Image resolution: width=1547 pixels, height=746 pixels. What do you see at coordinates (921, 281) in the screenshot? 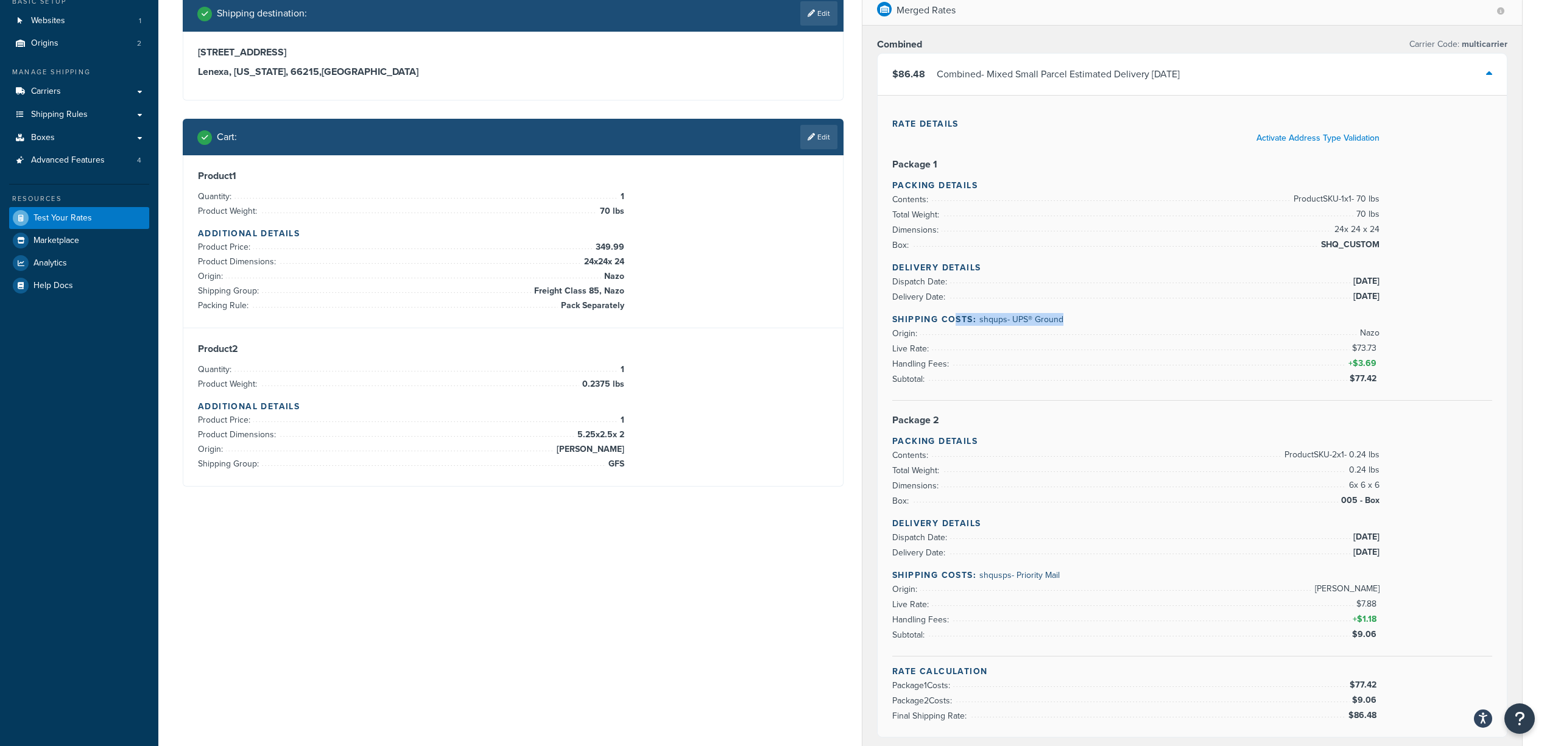
I see `span: Dispatch Date:` at bounding box center [921, 281].